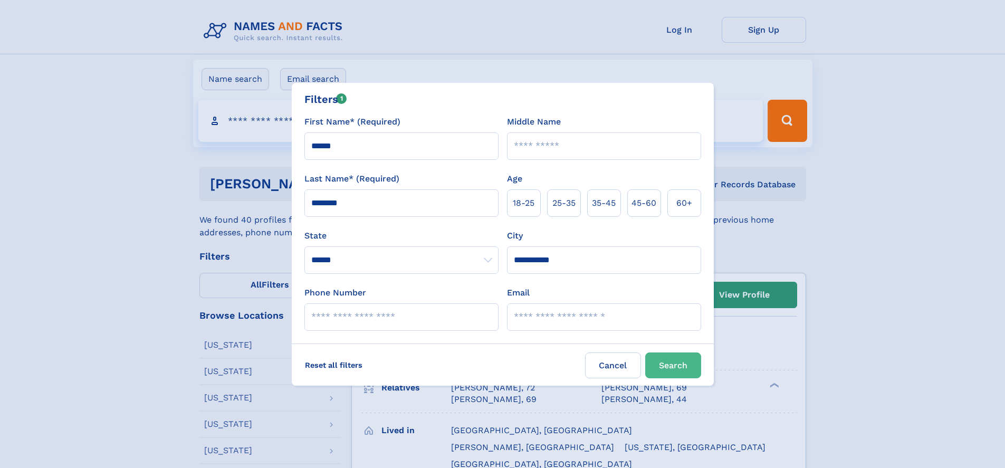  I want to click on div: Filters, so click(325, 99).